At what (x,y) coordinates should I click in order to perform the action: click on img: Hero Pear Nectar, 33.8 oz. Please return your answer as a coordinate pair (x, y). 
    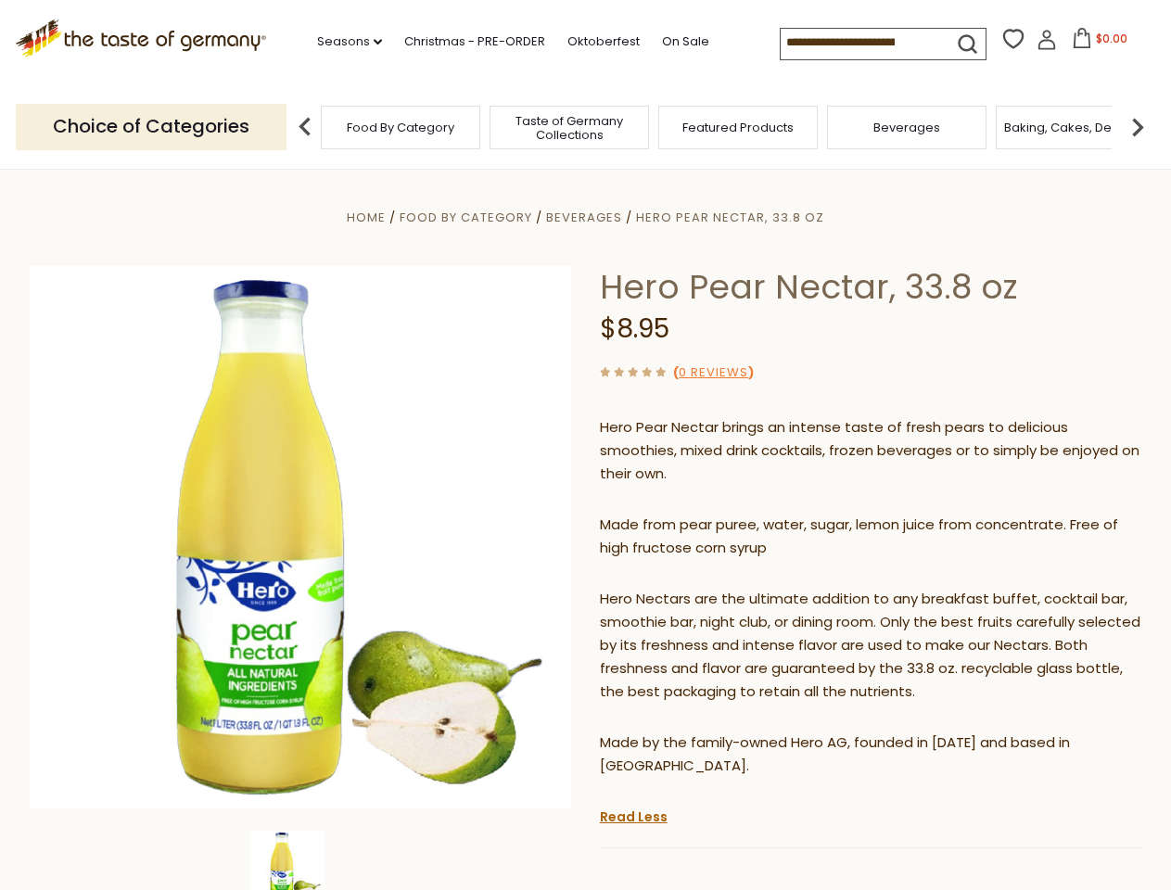
    Looking at the image, I should click on (300, 537).